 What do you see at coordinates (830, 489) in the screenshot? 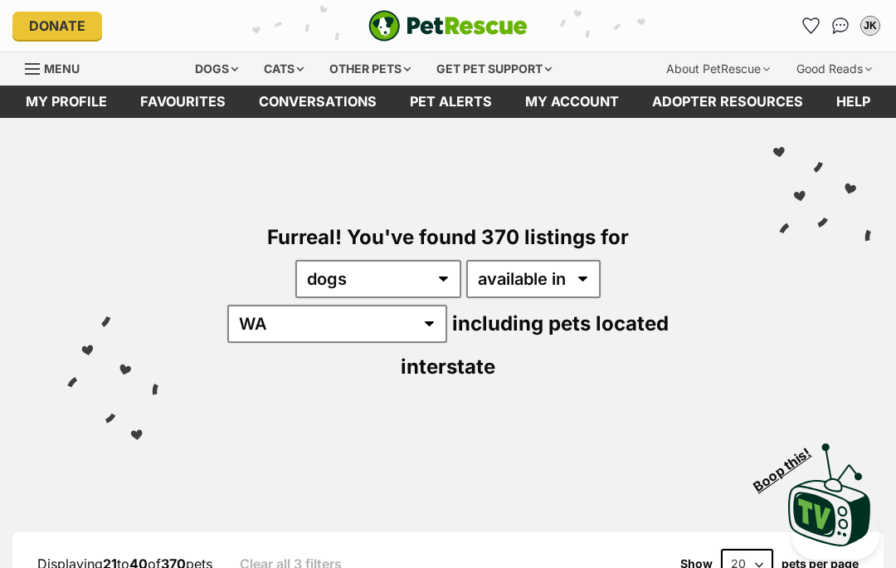
I see `a: Boop this!` at bounding box center [830, 489].